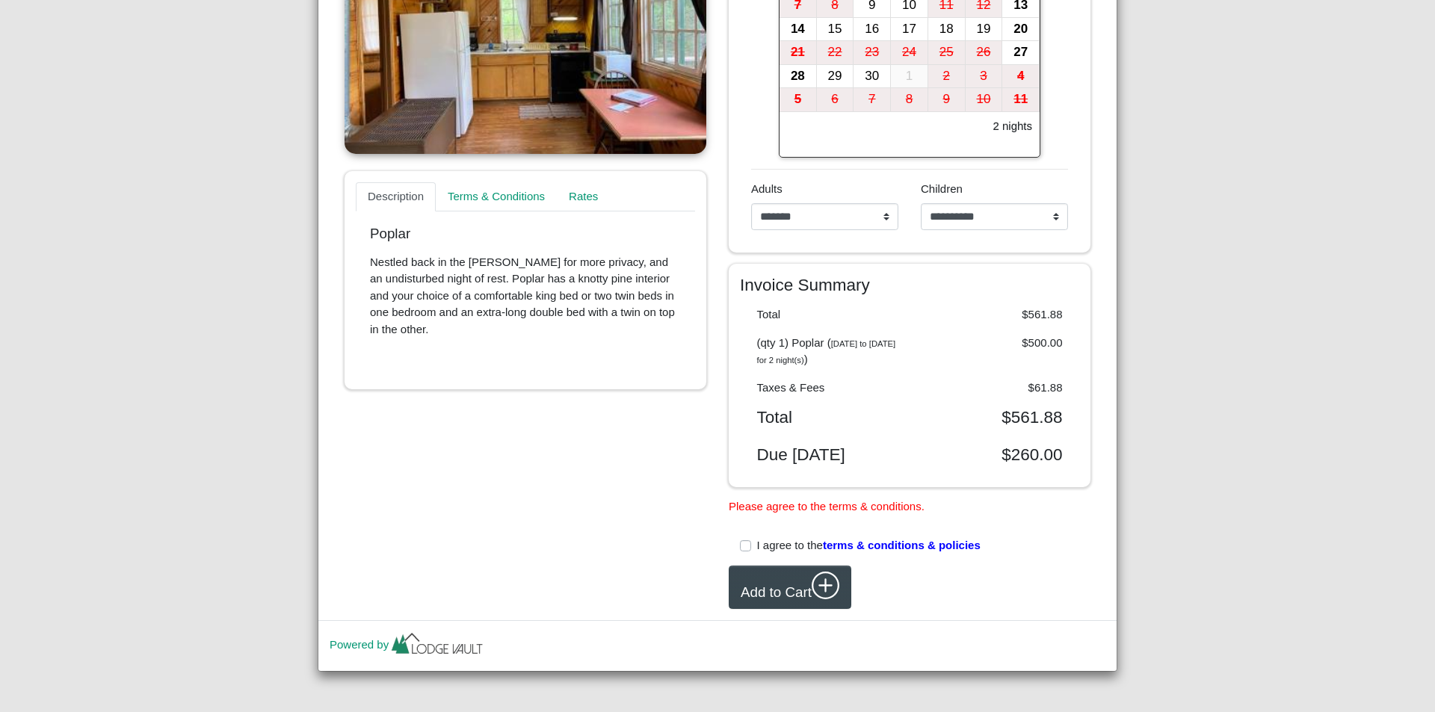  I want to click on div: 25, so click(946, 52).